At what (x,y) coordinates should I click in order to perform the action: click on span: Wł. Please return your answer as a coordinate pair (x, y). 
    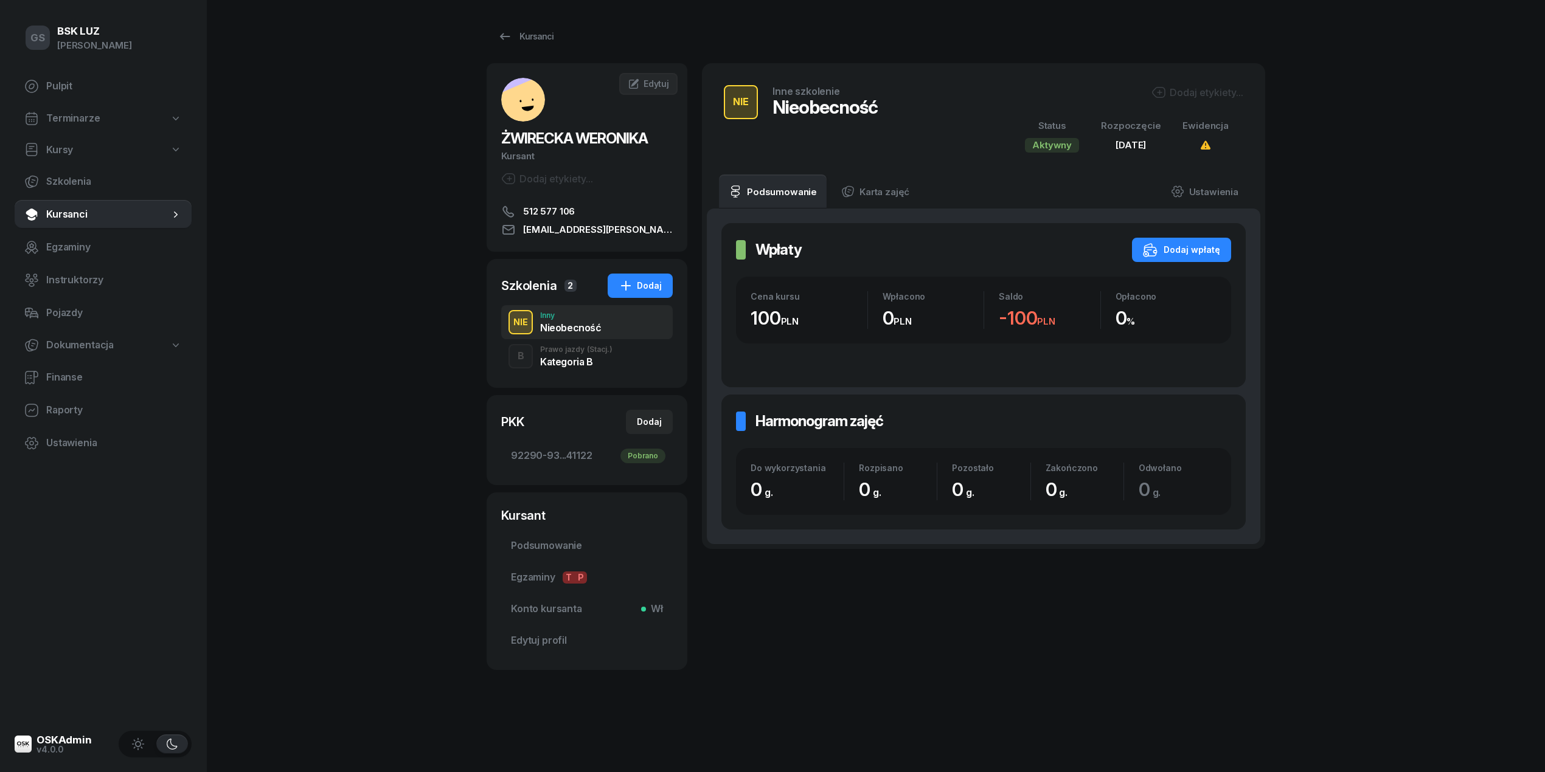
    Looking at the image, I should click on (654, 609).